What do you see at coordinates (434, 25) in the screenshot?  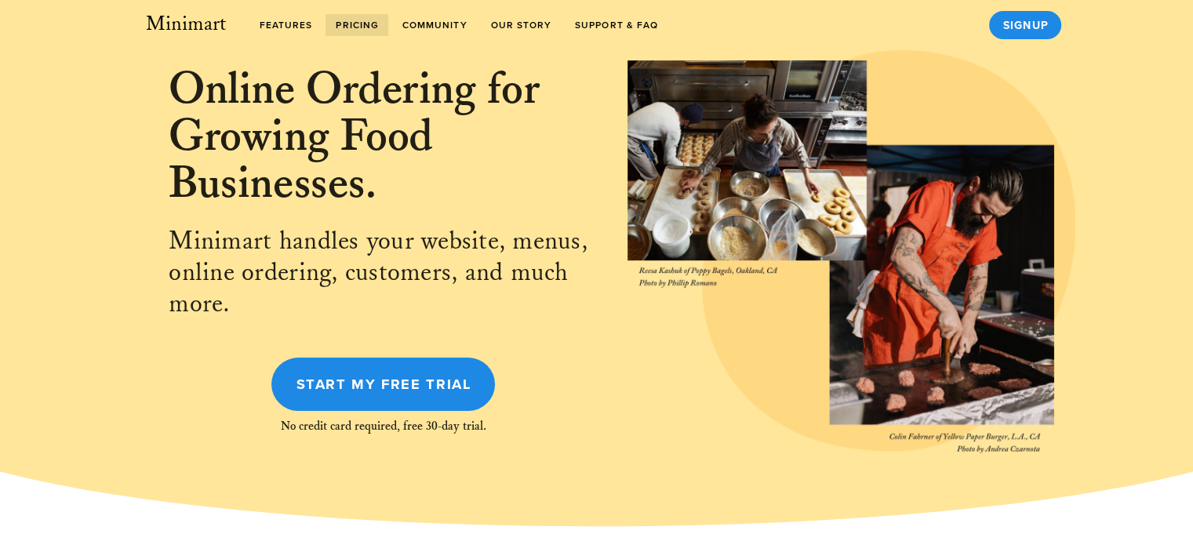 I see `a: Community` at bounding box center [434, 25].